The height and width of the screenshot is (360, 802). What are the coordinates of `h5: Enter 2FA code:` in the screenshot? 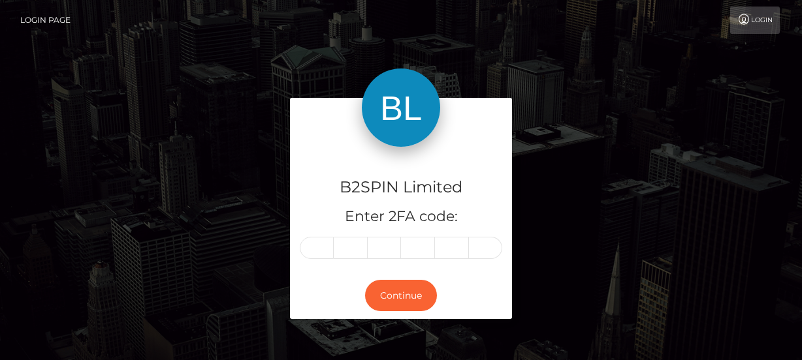 It's located at (401, 217).